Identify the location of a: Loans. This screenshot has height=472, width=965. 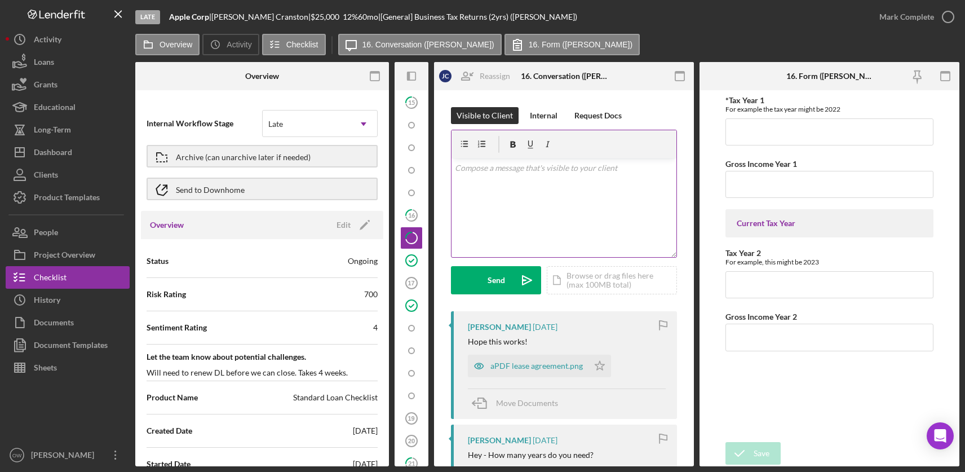
(68, 62).